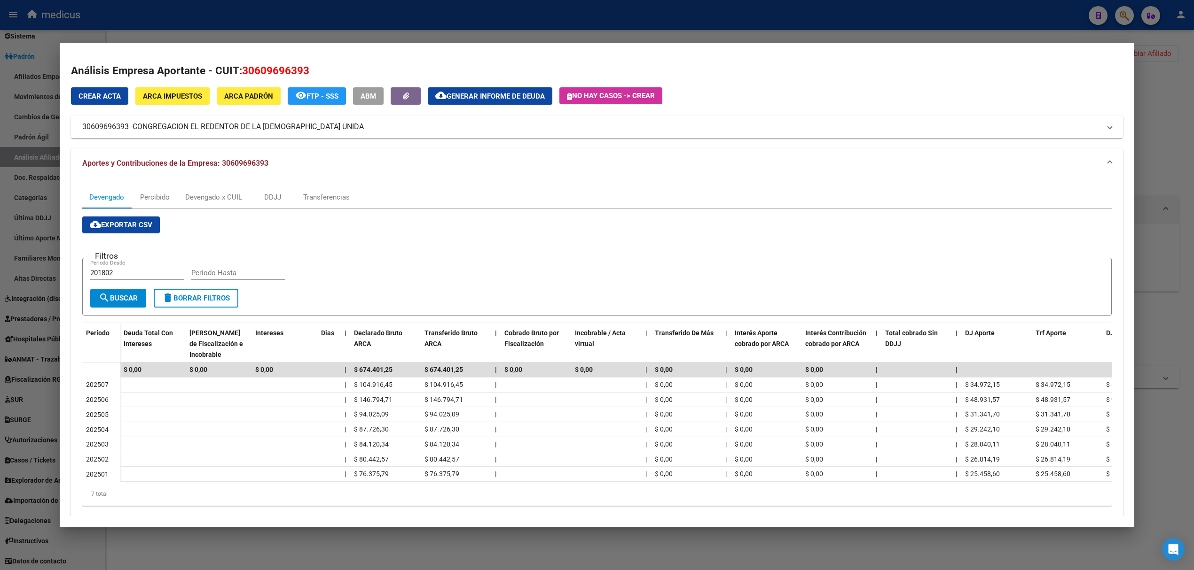 The height and width of the screenshot is (570, 1194). Describe the element at coordinates (371, 460) in the screenshot. I see `span: $ 80.442,57` at that location.